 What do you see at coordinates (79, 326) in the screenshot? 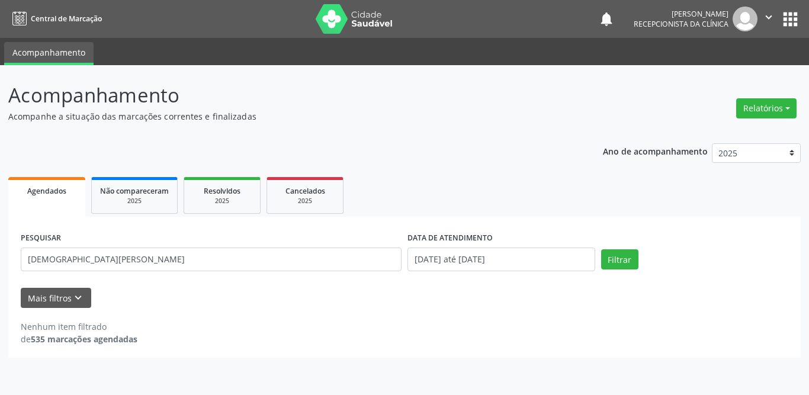
I see `div: Nenhum item filtrado` at bounding box center [79, 326].